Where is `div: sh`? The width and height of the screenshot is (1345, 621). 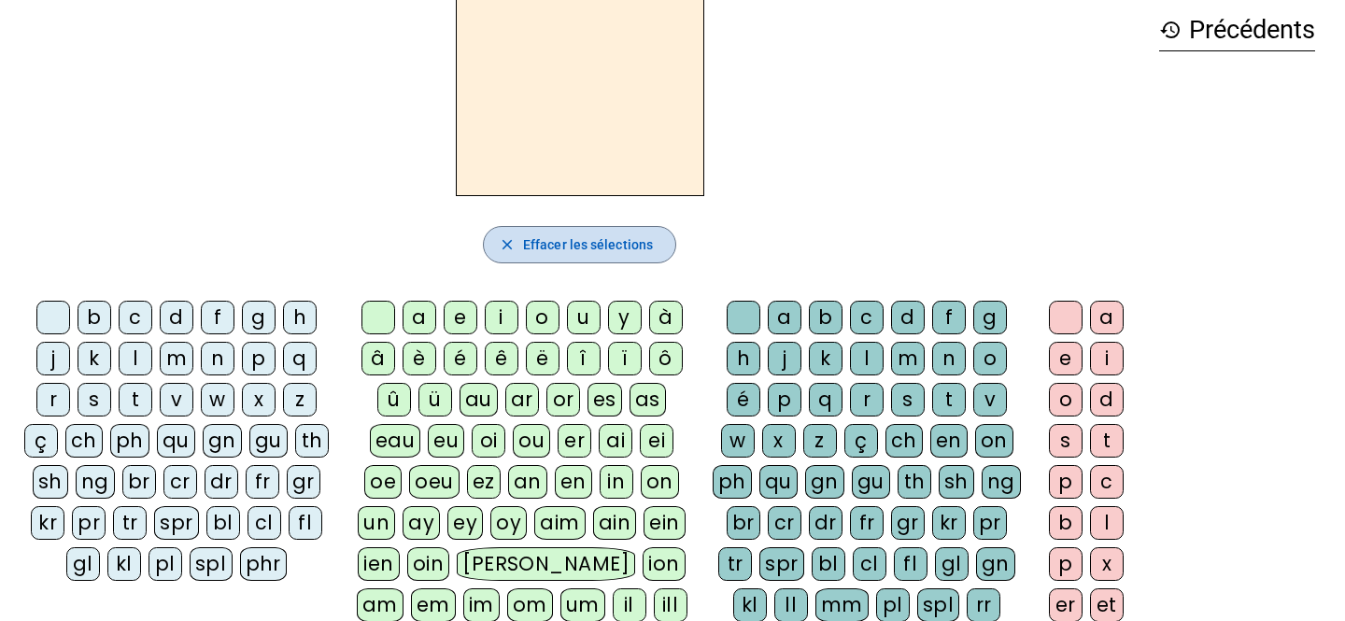 div: sh is located at coordinates (956, 482).